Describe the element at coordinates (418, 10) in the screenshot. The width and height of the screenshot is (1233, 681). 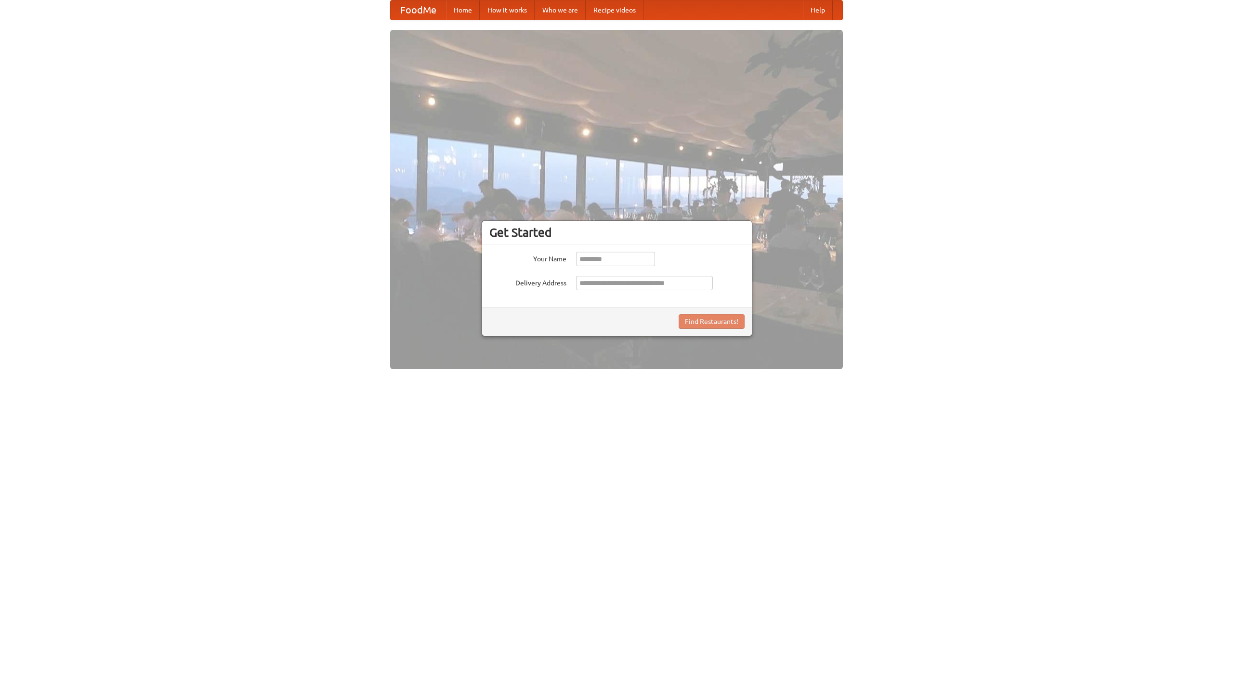
I see `a: FoodMe` at that location.